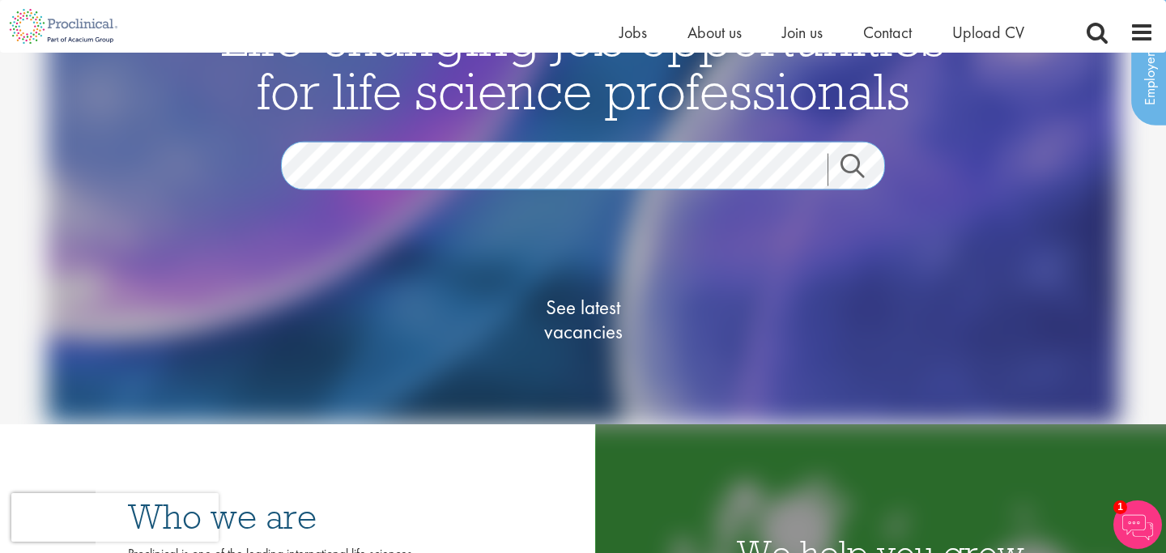 The height and width of the screenshot is (553, 1166). I want to click on span: 1, so click(1120, 507).